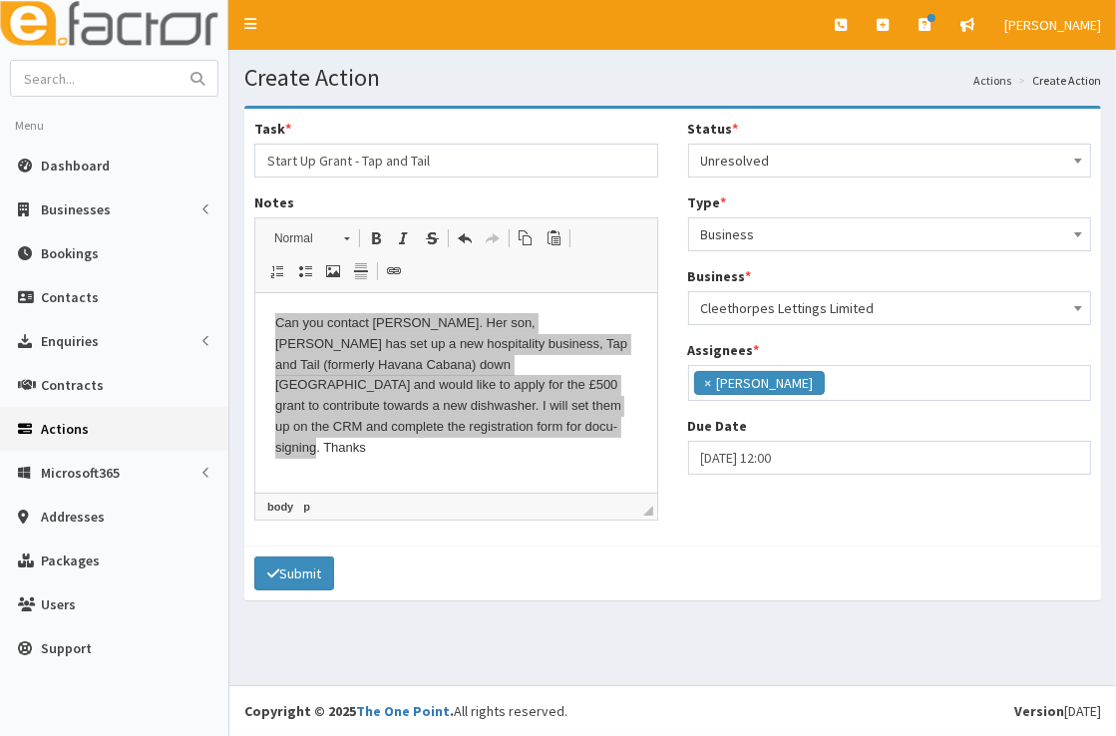  Describe the element at coordinates (306, 507) in the screenshot. I see `a: p element` at that location.